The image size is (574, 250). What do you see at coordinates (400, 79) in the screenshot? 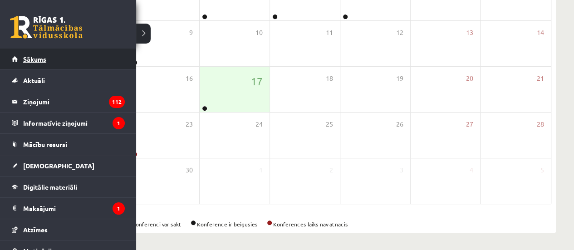
I see `span: 19` at bounding box center [400, 79].